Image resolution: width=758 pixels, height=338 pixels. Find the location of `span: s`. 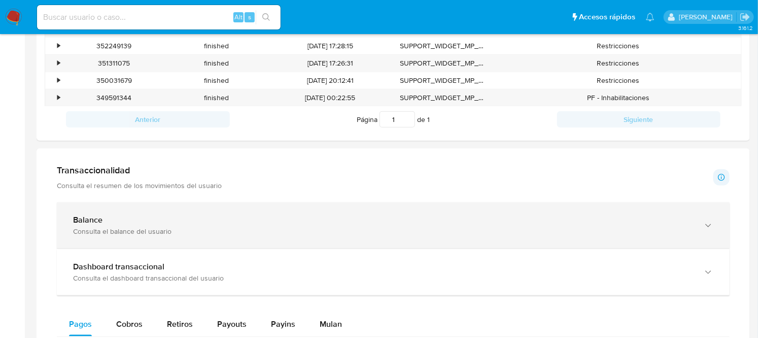

span: s is located at coordinates (250, 17).